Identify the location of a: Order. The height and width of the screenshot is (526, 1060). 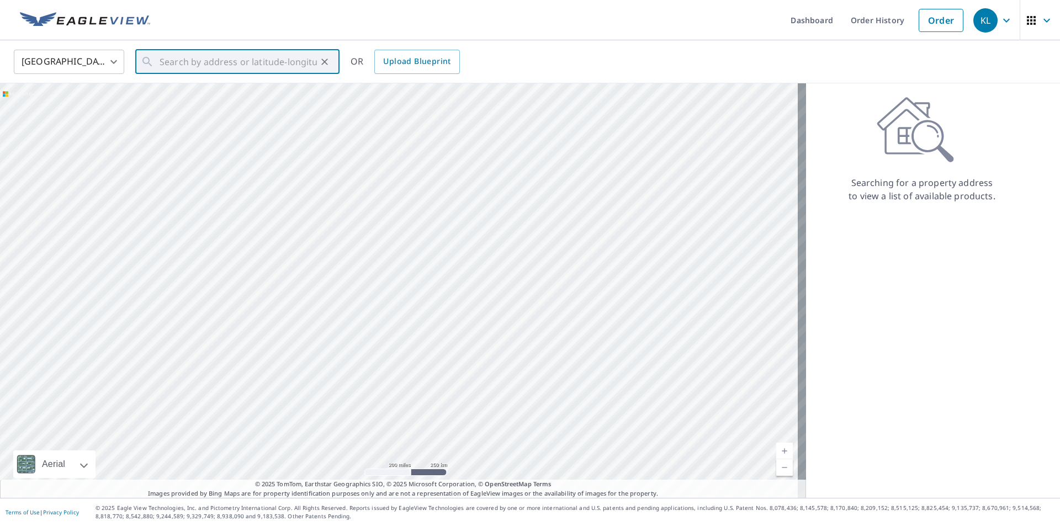
(941, 20).